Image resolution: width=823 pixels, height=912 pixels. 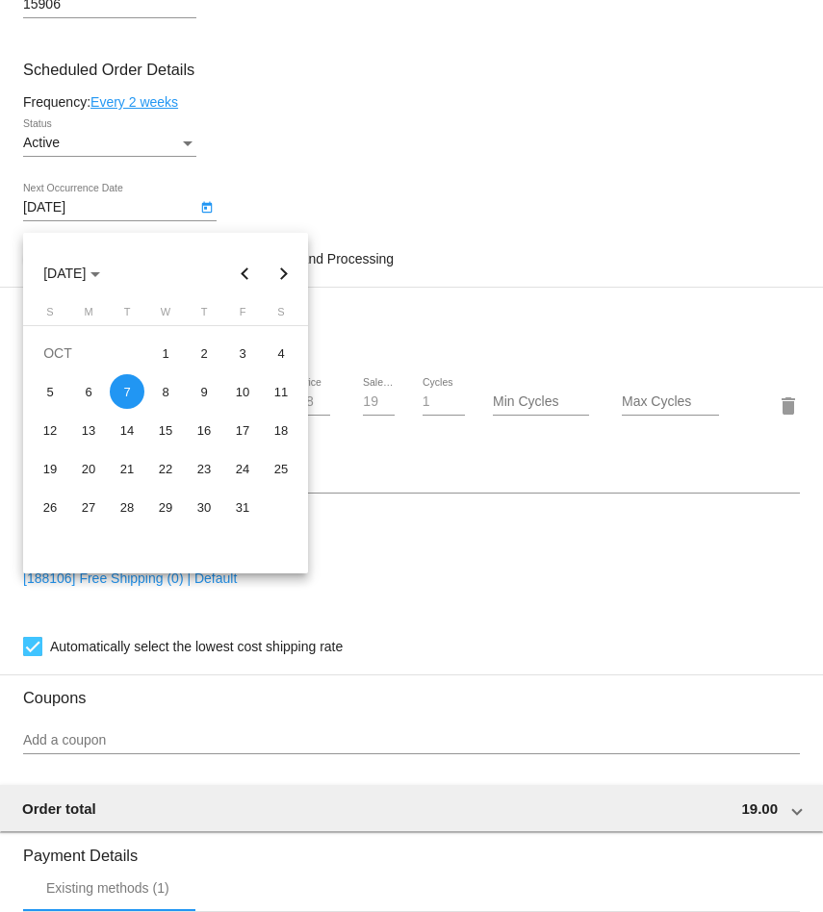 What do you see at coordinates (245, 273) in the screenshot?
I see `button: Previous month` at bounding box center [245, 273].